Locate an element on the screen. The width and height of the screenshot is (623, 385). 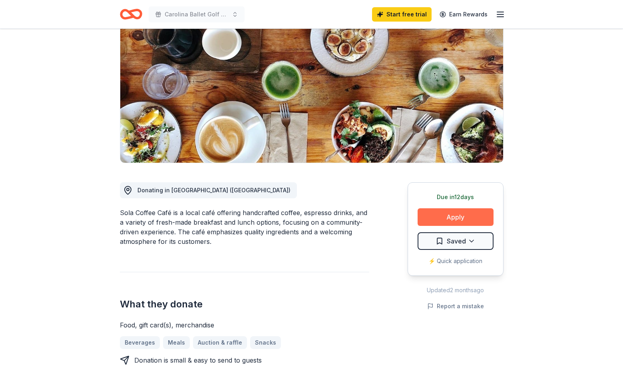
a: Snacks is located at coordinates (265, 342).